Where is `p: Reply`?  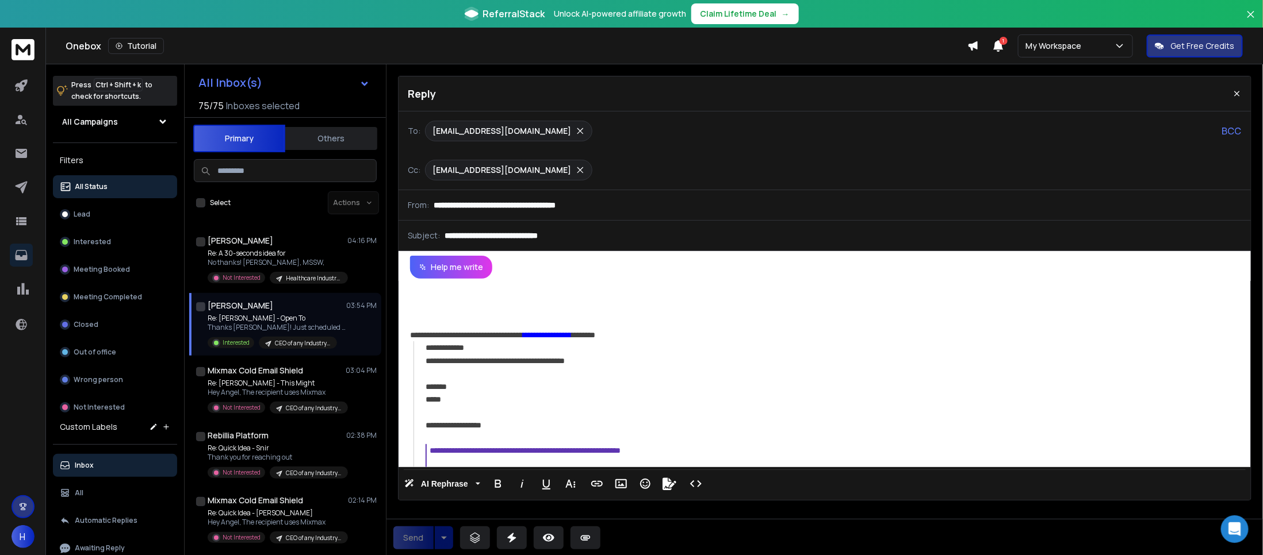 p: Reply is located at coordinates (421, 94).